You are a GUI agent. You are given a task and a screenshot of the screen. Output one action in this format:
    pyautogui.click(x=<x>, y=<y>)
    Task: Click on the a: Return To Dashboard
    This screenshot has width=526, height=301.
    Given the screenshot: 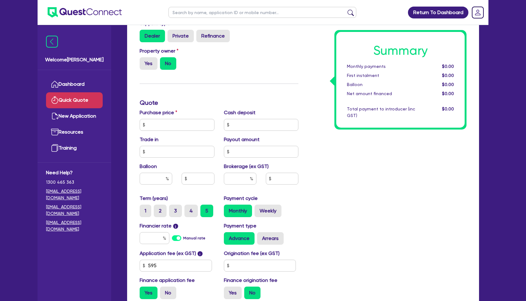 What is the action you would take?
    pyautogui.click(x=438, y=13)
    